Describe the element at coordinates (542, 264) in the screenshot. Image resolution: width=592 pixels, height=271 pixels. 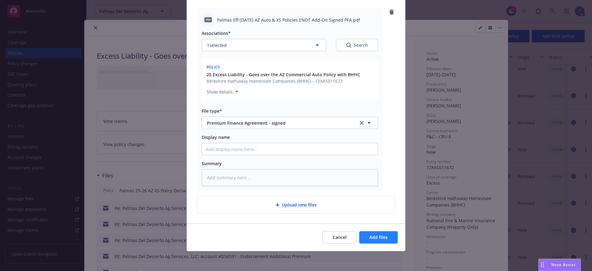
I see `div: Drag to move` at that location.